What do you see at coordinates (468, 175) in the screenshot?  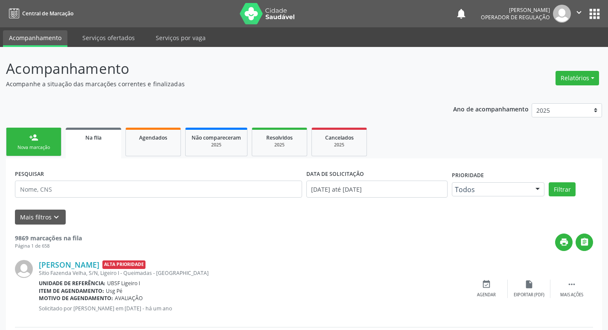 I see `label: Prioridade` at bounding box center [468, 175].